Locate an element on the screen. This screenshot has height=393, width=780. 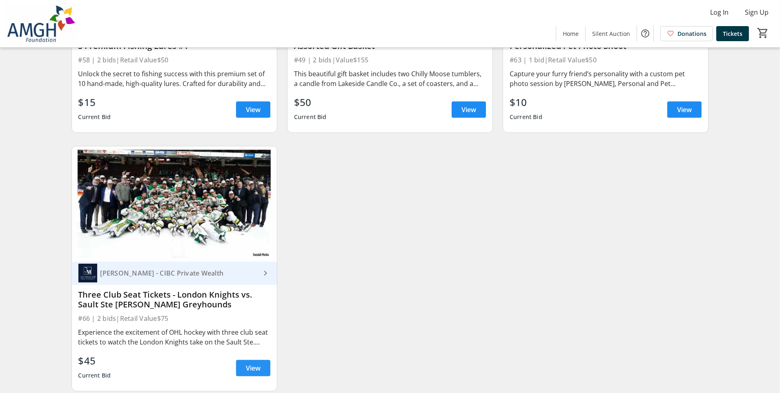
img: Alexandra Marine & General Hospital Foundation's Logo is located at coordinates (41, 24).